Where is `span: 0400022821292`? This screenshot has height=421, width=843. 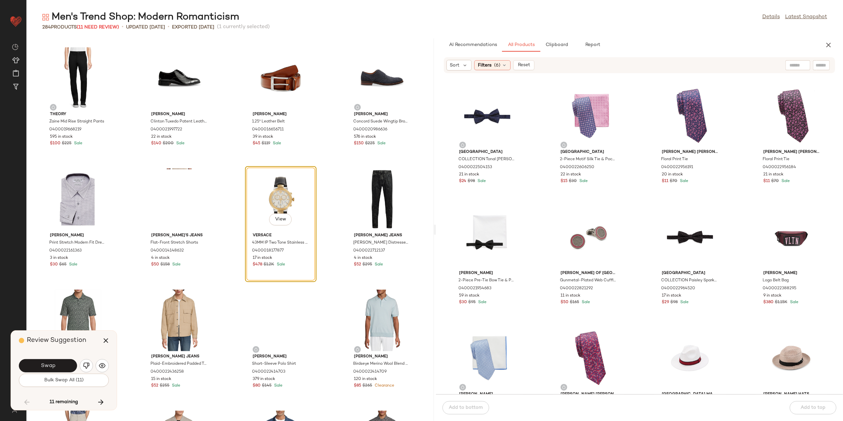 span: 0400022821292 is located at coordinates (576, 288).